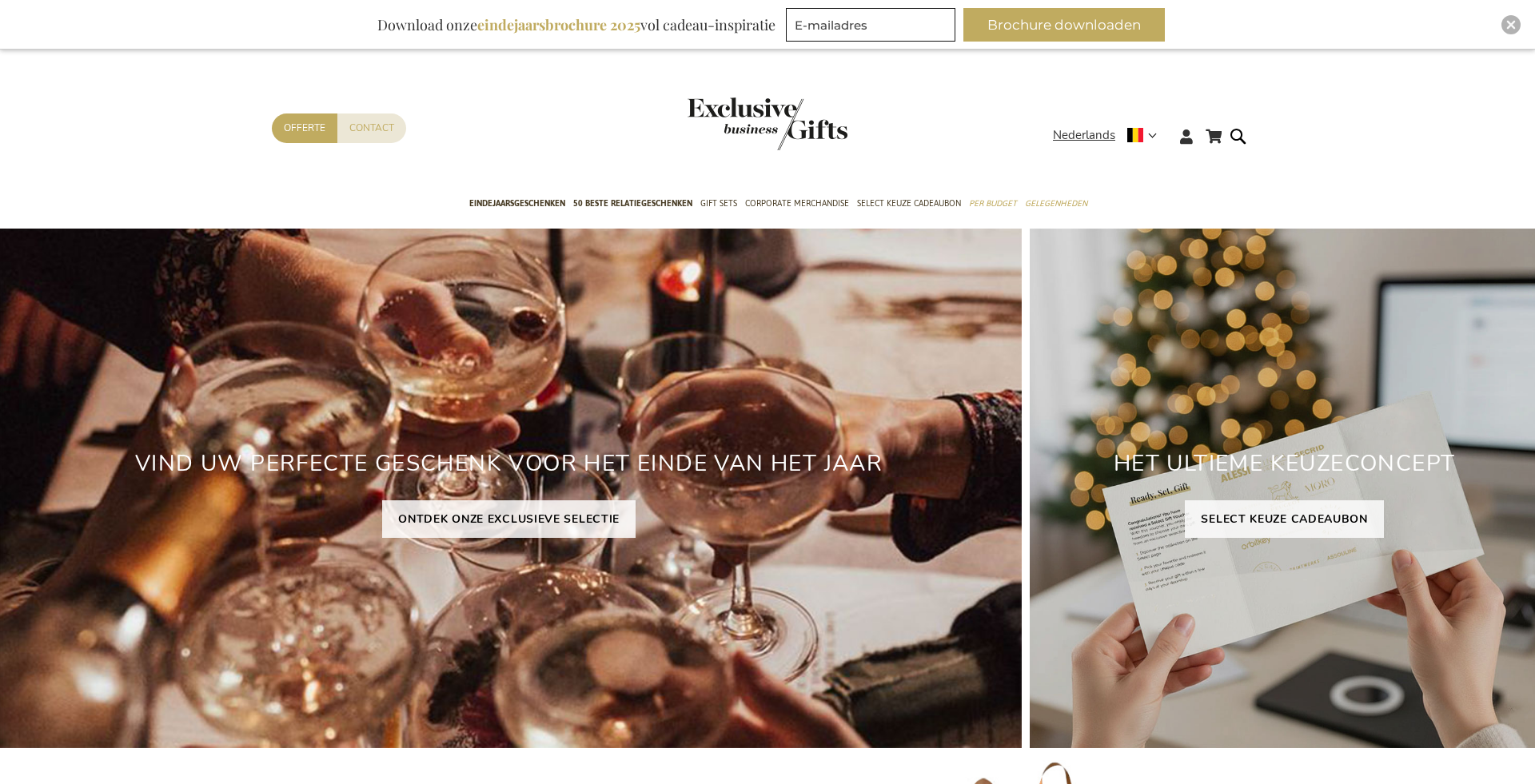 Image resolution: width=1535 pixels, height=784 pixels. What do you see at coordinates (518, 205) in the screenshot?
I see `a: Eindejaarsgeschenken` at bounding box center [518, 205].